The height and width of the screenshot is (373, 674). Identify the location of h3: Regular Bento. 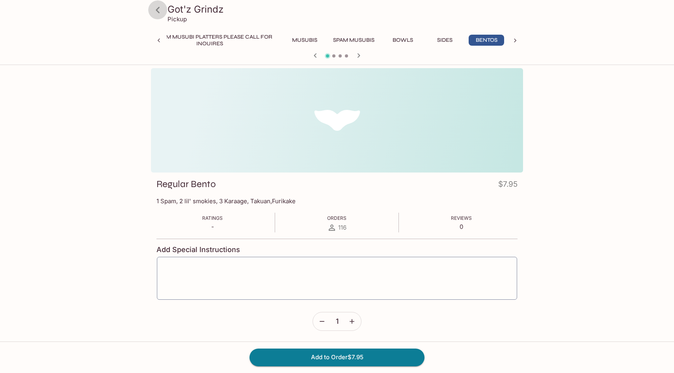
(186, 184).